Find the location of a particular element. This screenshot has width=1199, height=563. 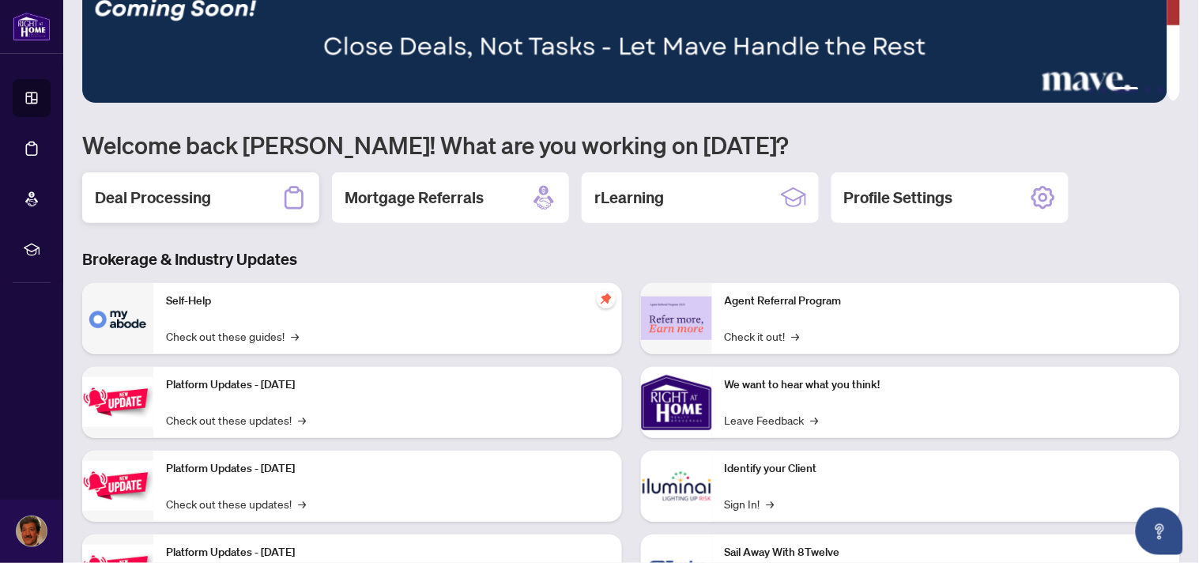

h3: Brokerage & Industry Updates is located at coordinates (631, 259).